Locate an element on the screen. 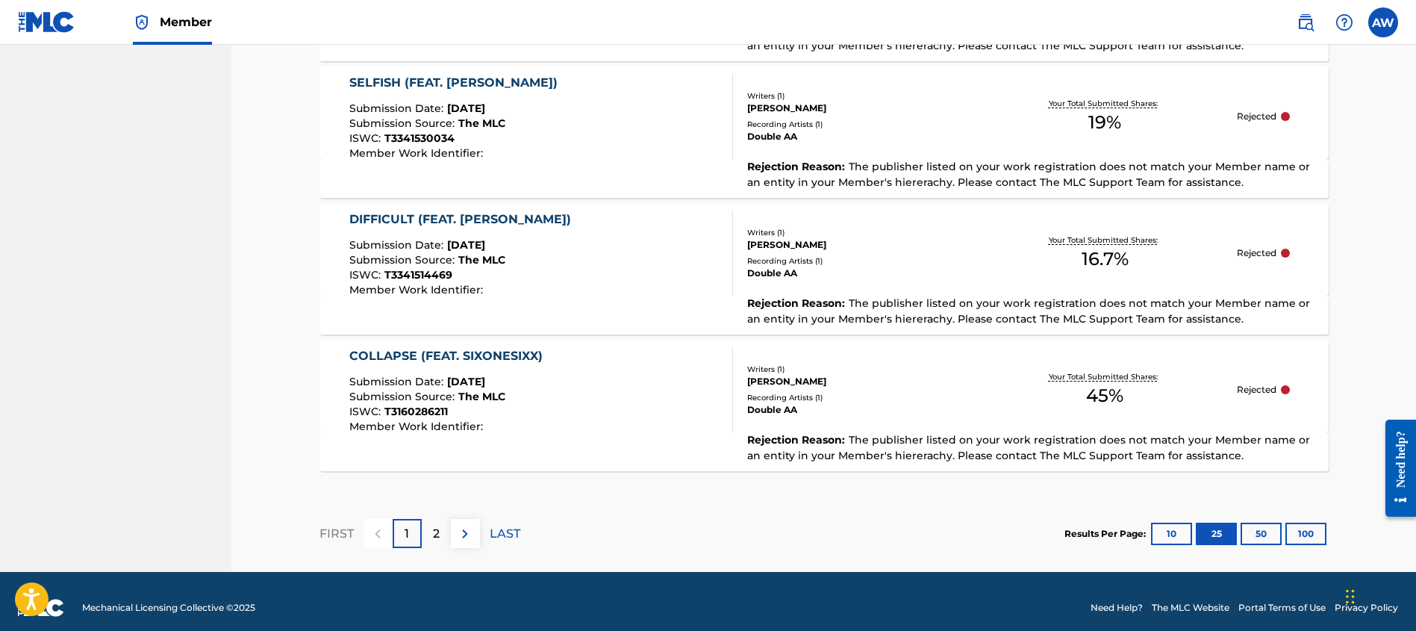 This screenshot has width=1416, height=631. p: Results Per Page: is located at coordinates (1107, 534).